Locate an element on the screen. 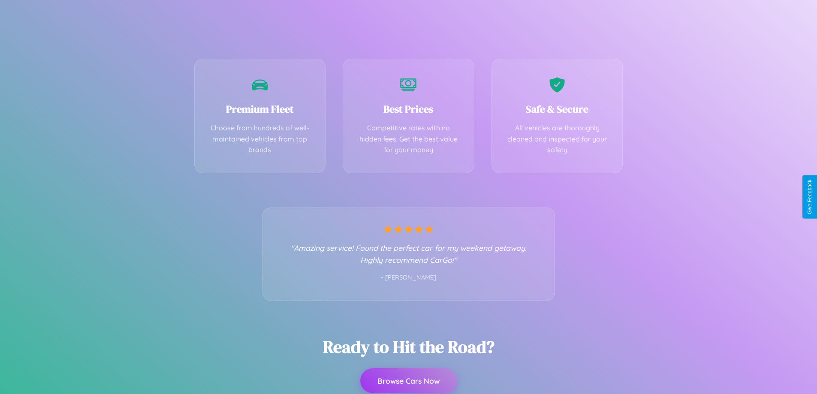 The width and height of the screenshot is (817, 394). h3: Premium Fleet is located at coordinates (260, 109).